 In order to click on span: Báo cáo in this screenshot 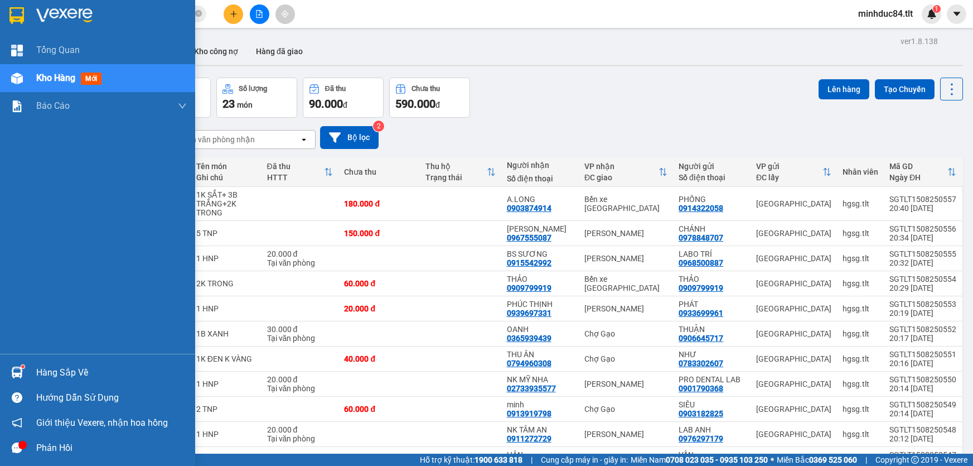, I will do `click(53, 105)`.